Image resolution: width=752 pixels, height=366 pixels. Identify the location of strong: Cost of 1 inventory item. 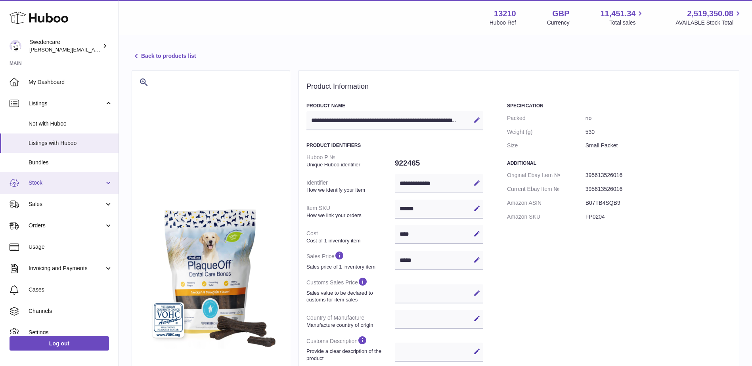
(349, 241).